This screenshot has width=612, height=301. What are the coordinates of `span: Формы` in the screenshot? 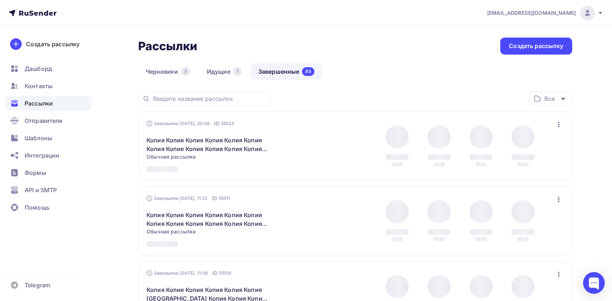 It's located at (35, 173).